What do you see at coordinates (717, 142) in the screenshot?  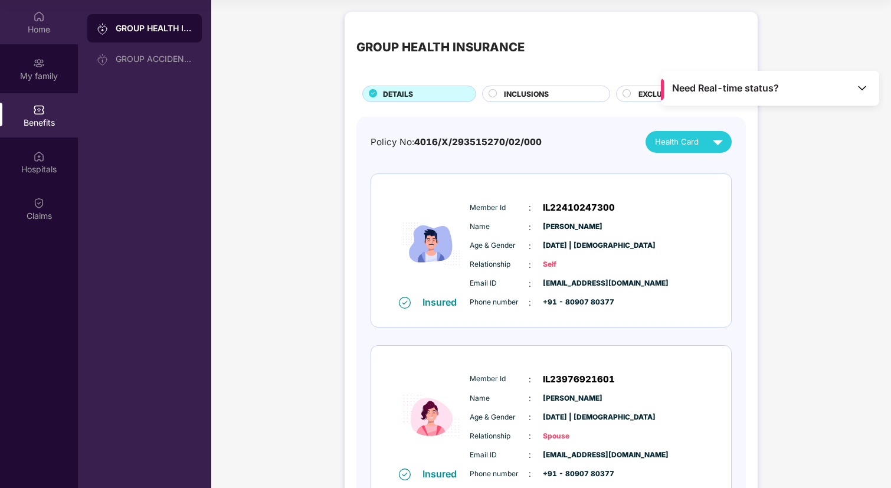 I see `img: svg+xml;base64,PHN2ZyB4bWxucz0iaHR0cDovL3d3dy53My5vcmcvMjAwMC9zdmciIHZpZXdCb3g9IjAgMCAyNCAyNCIgd2...` at bounding box center [717, 142].